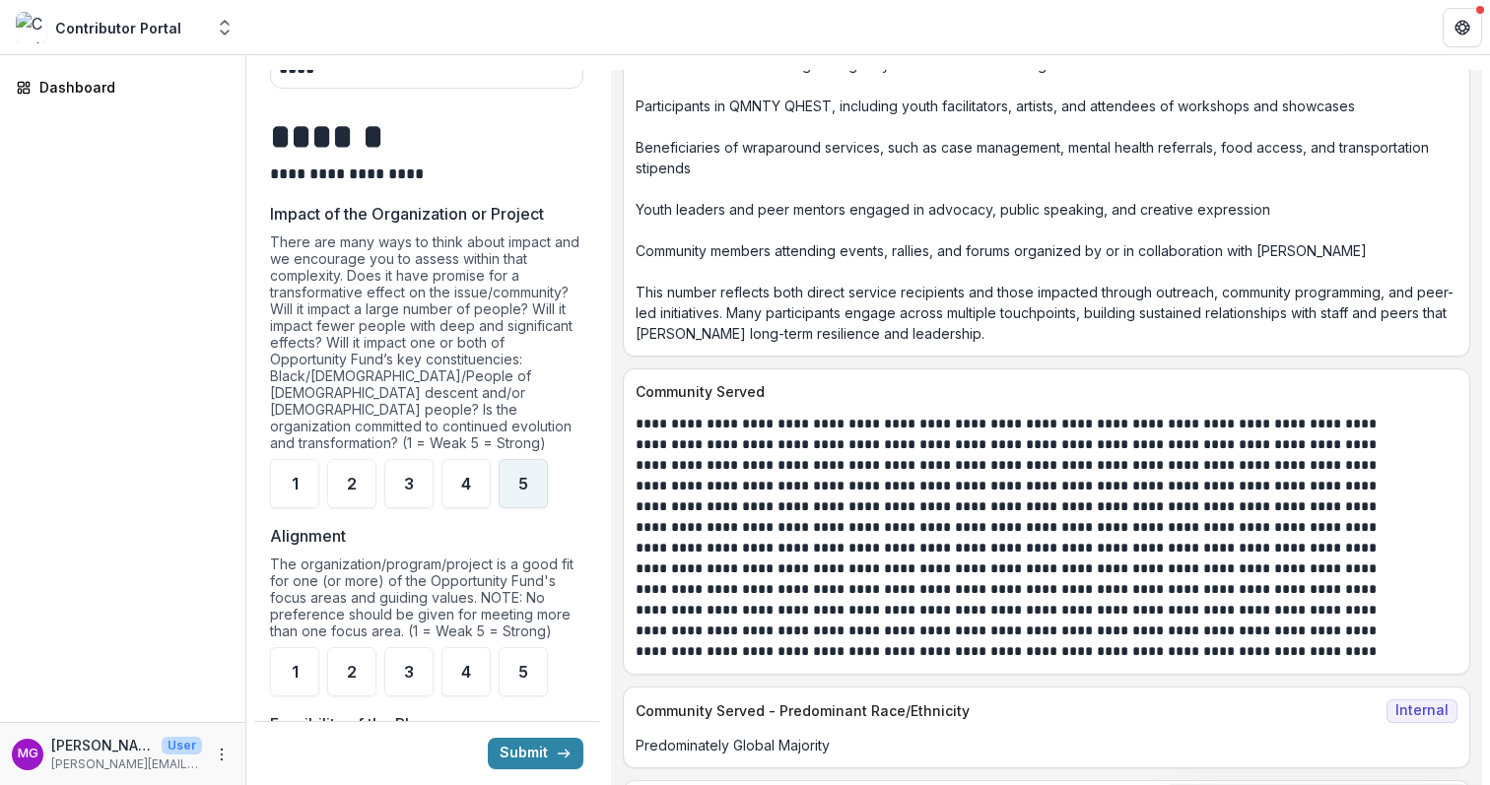 This screenshot has width=1490, height=785. Describe the element at coordinates (181, 746) in the screenshot. I see `p: User` at that location.